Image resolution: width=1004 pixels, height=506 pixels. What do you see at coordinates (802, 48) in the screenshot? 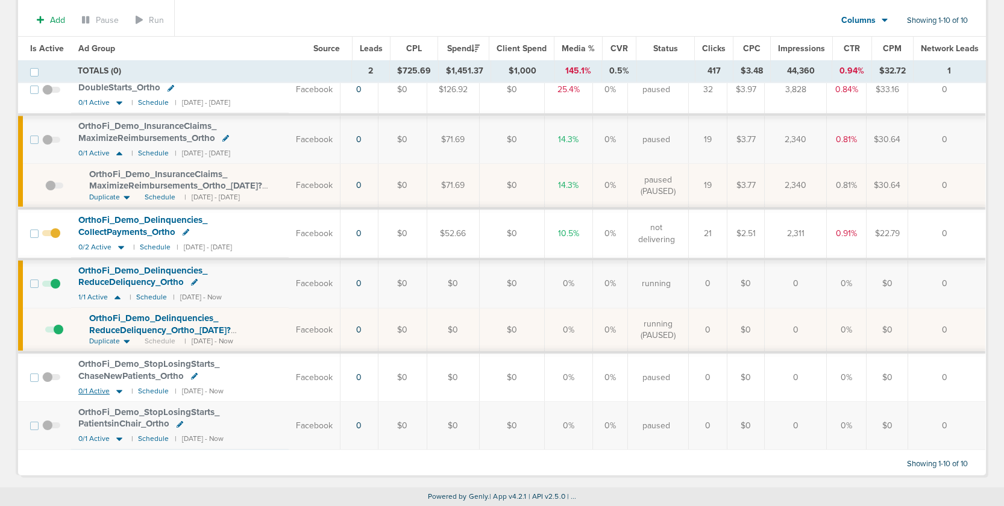
I see `span: Impressions` at bounding box center [802, 48].